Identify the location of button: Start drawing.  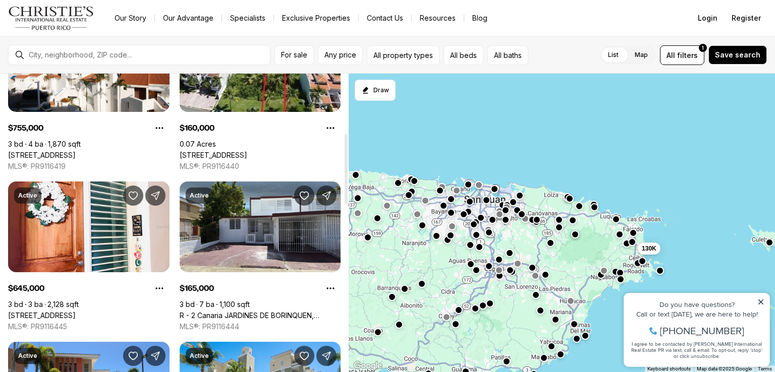
(375, 90).